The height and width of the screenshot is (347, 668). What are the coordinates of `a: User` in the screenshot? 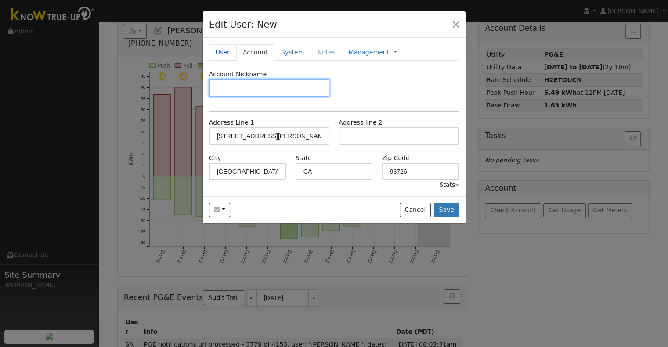 It's located at (223, 52).